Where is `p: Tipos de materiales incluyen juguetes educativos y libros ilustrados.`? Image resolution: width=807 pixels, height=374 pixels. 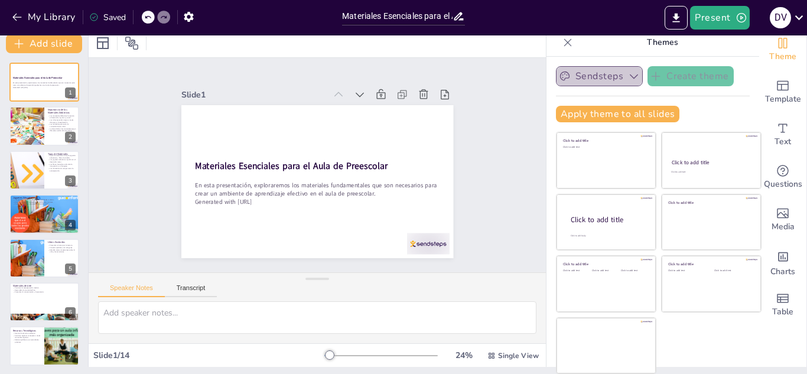
p: Tipos de materiales incluyen juguetes educativos y libros ilustrados. is located at coordinates (61, 156).